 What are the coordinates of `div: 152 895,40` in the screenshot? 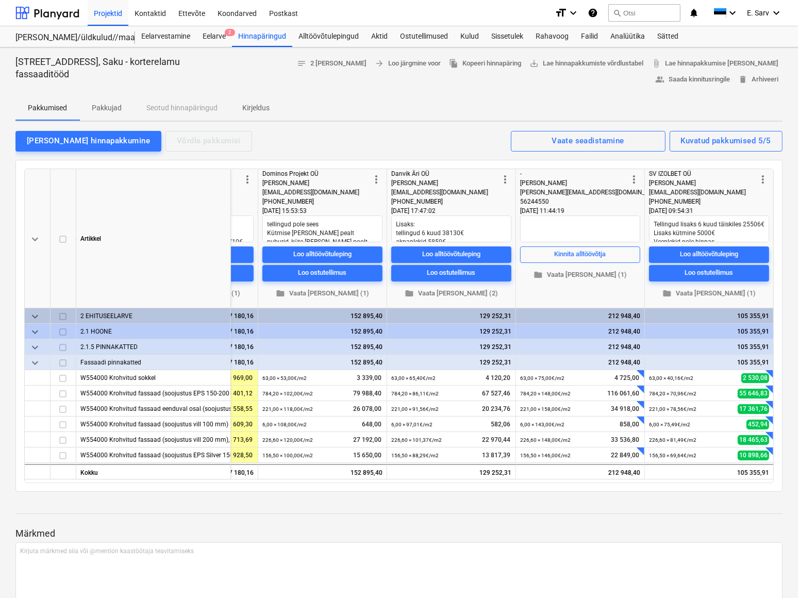 It's located at (322, 331).